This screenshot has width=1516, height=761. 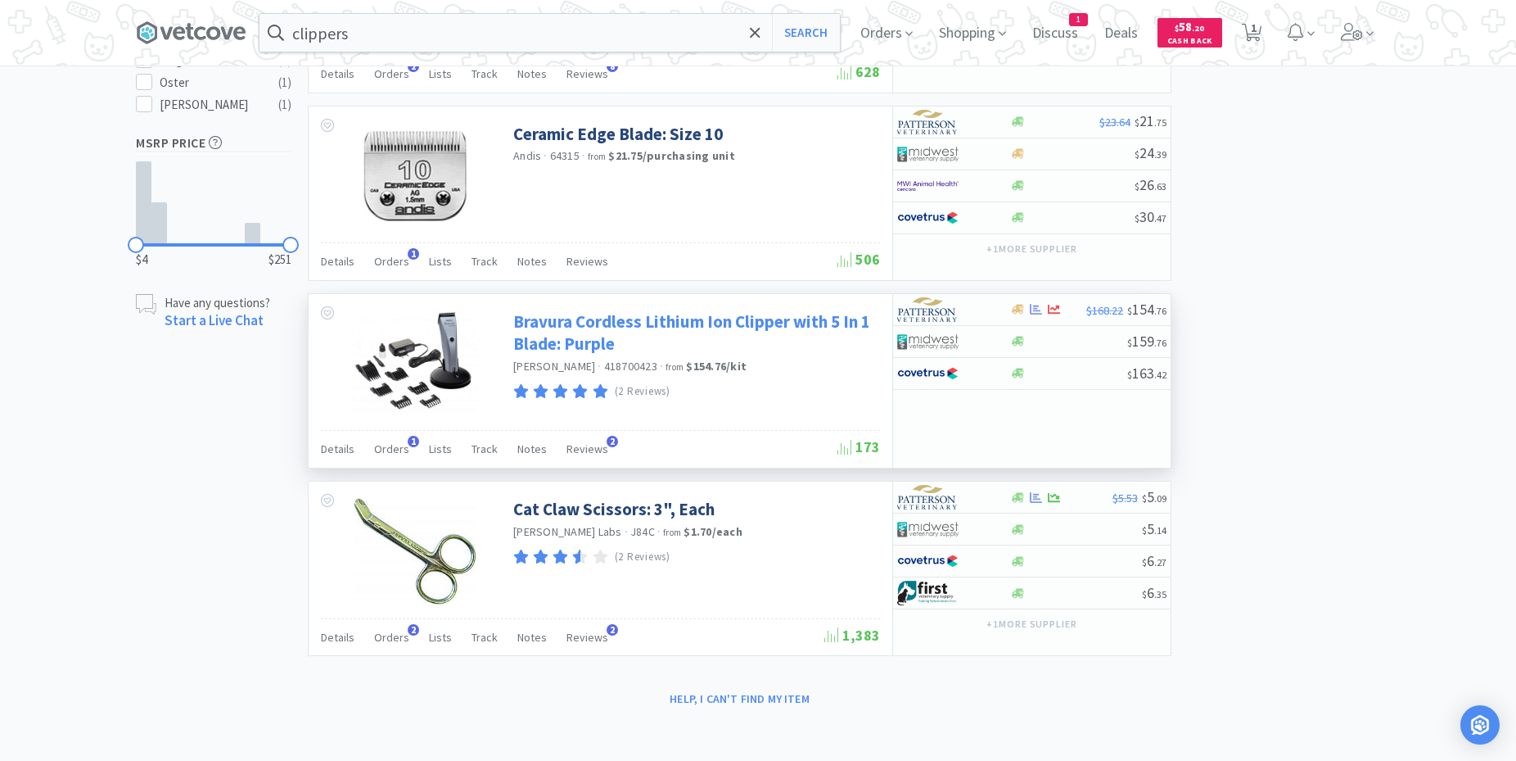 I want to click on span: 159, so click(x=1147, y=341).